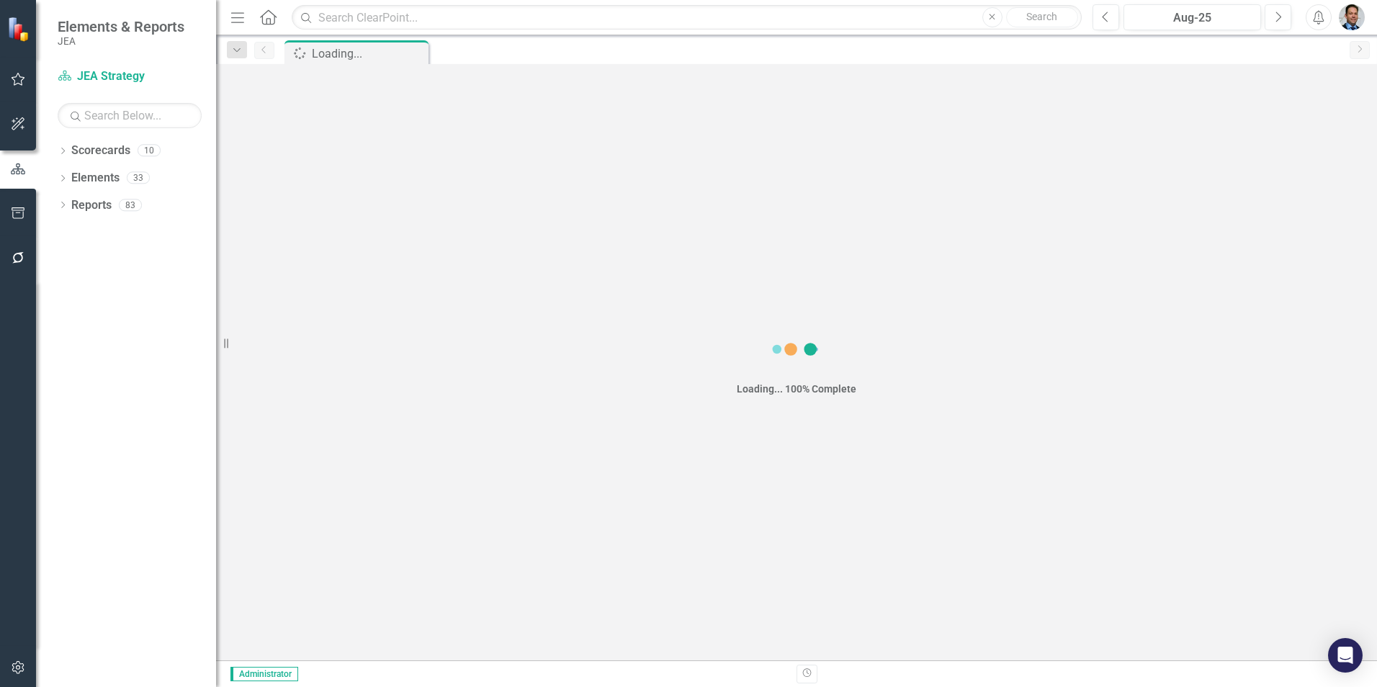 The height and width of the screenshot is (687, 1377). I want to click on span: Administrator, so click(264, 674).